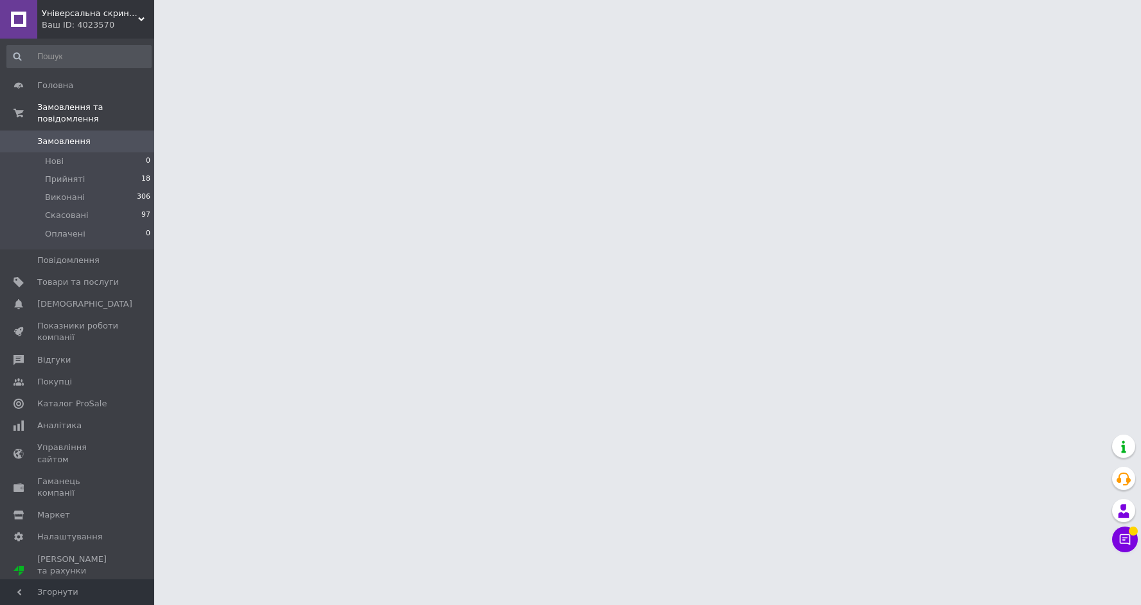 The image size is (1141, 605). I want to click on span: 306, so click(143, 197).